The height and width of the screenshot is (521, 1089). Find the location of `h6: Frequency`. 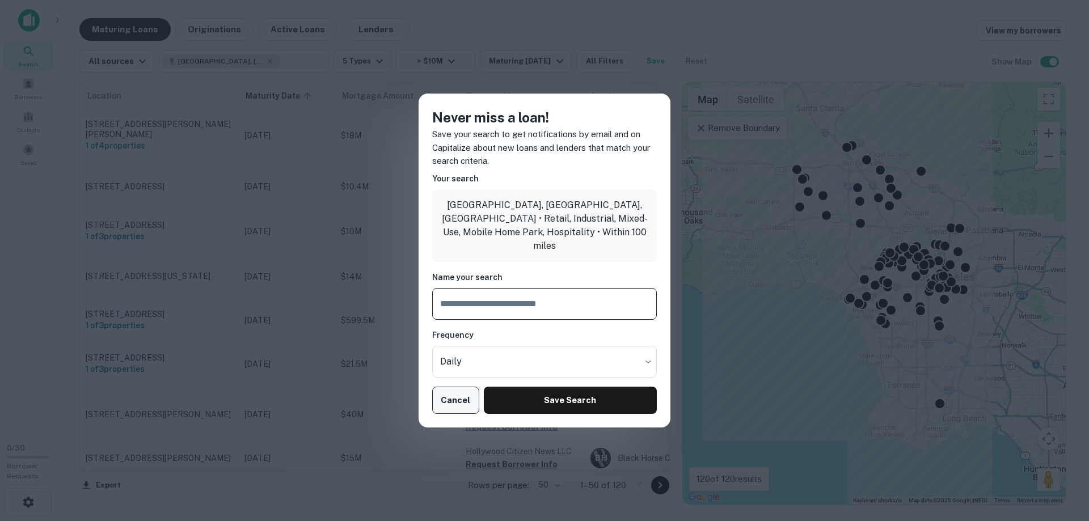

h6: Frequency is located at coordinates (544, 335).